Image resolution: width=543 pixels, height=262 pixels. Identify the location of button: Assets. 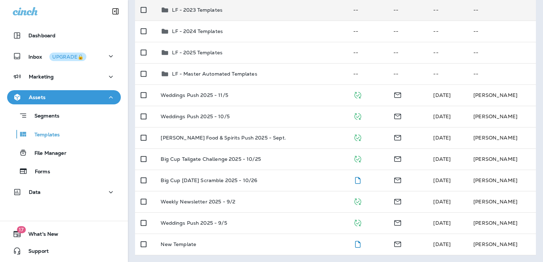
(64, 97).